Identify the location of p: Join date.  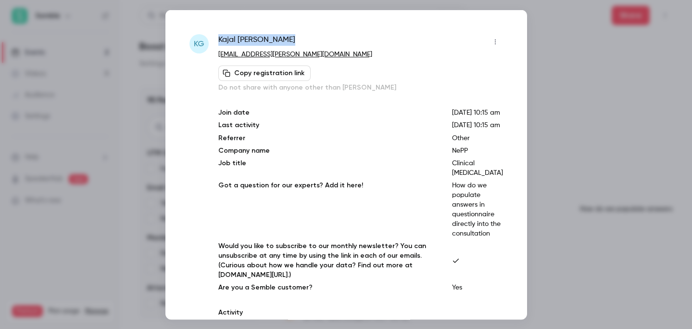
(328, 112).